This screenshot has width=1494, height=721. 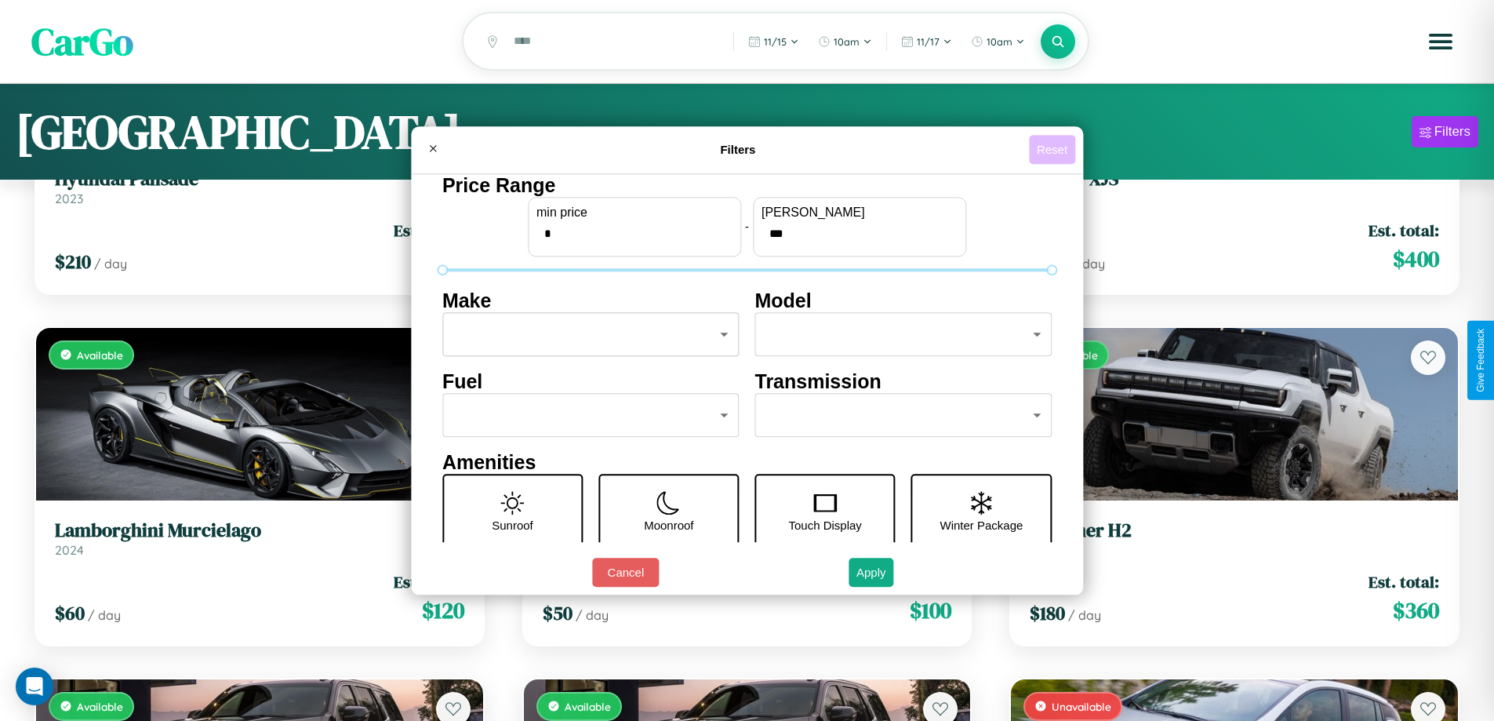 I want to click on h4: Fuel, so click(x=591, y=381).